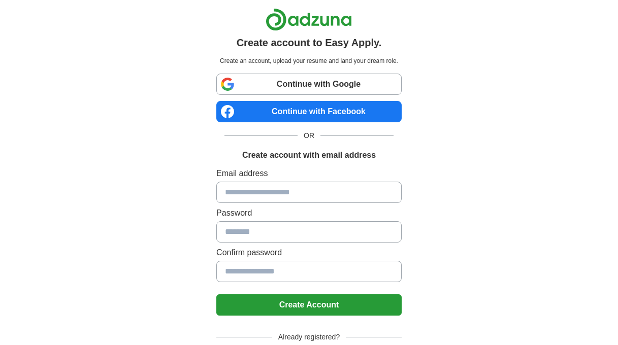 The width and height of the screenshot is (618, 345). I want to click on label: Confirm password, so click(309, 253).